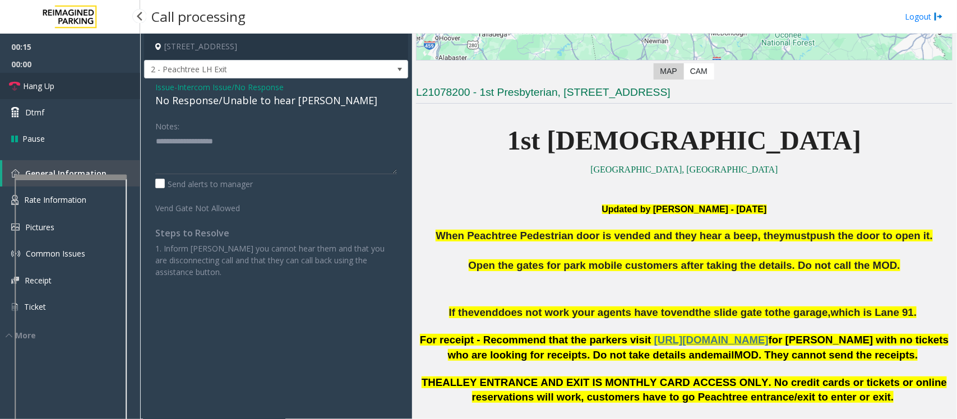 This screenshot has width=957, height=419. What do you see at coordinates (923, 16) in the screenshot?
I see `a: Logout` at bounding box center [923, 16].